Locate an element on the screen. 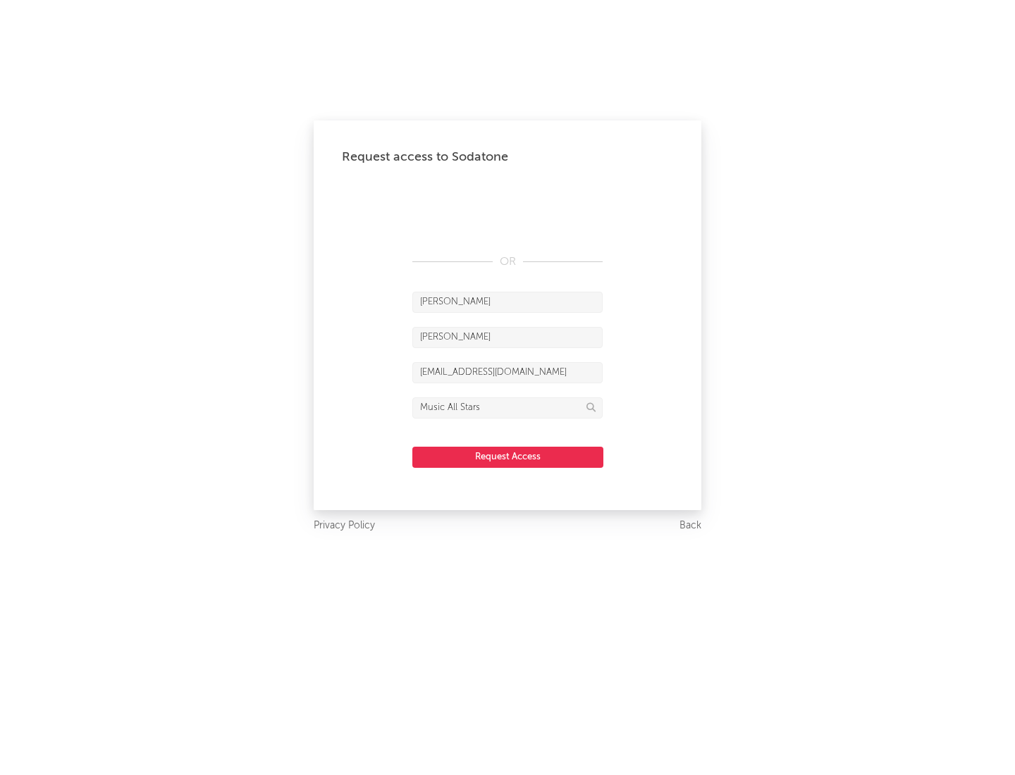 This screenshot has height=775, width=1015. input: Email is located at coordinates (508, 373).